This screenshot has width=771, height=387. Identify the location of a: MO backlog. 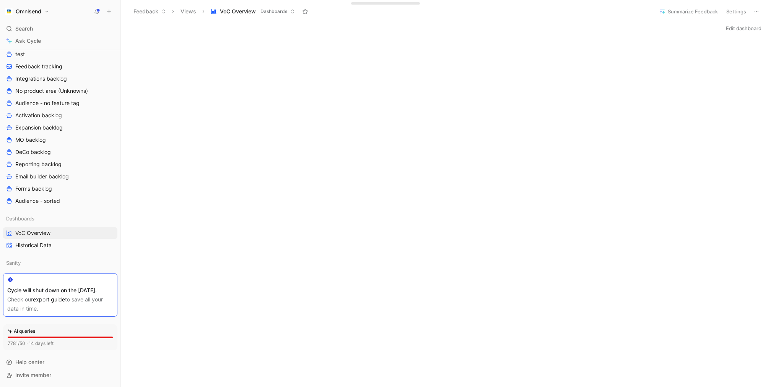
(60, 140).